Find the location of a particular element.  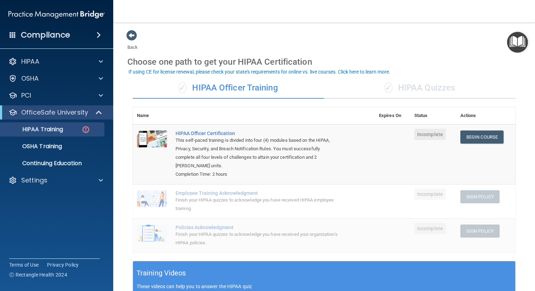

div: Completion Time: 2 hours is located at coordinates (257, 175).